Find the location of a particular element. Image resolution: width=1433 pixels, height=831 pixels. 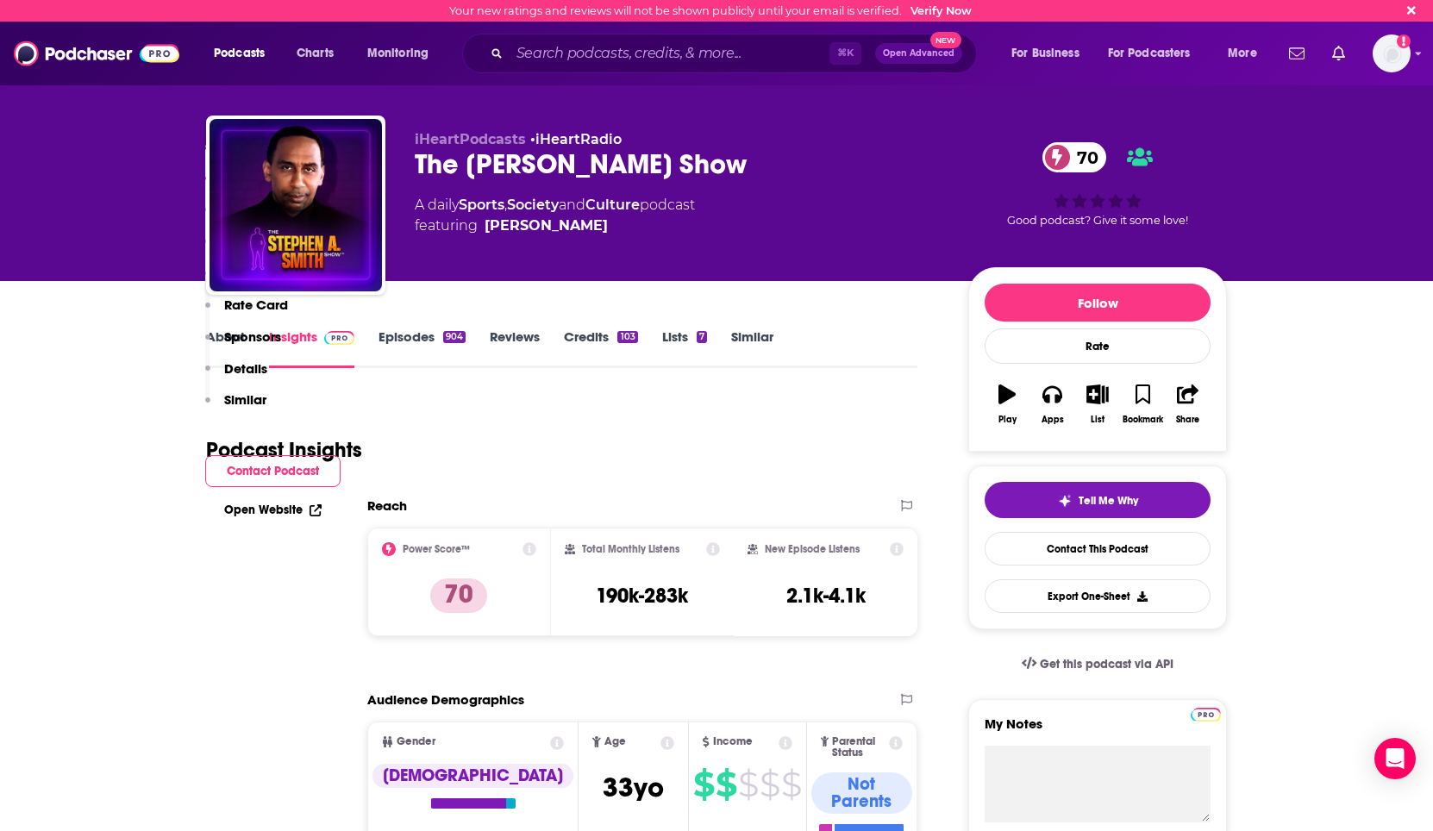

a: Credits103 is located at coordinates (600, 348).